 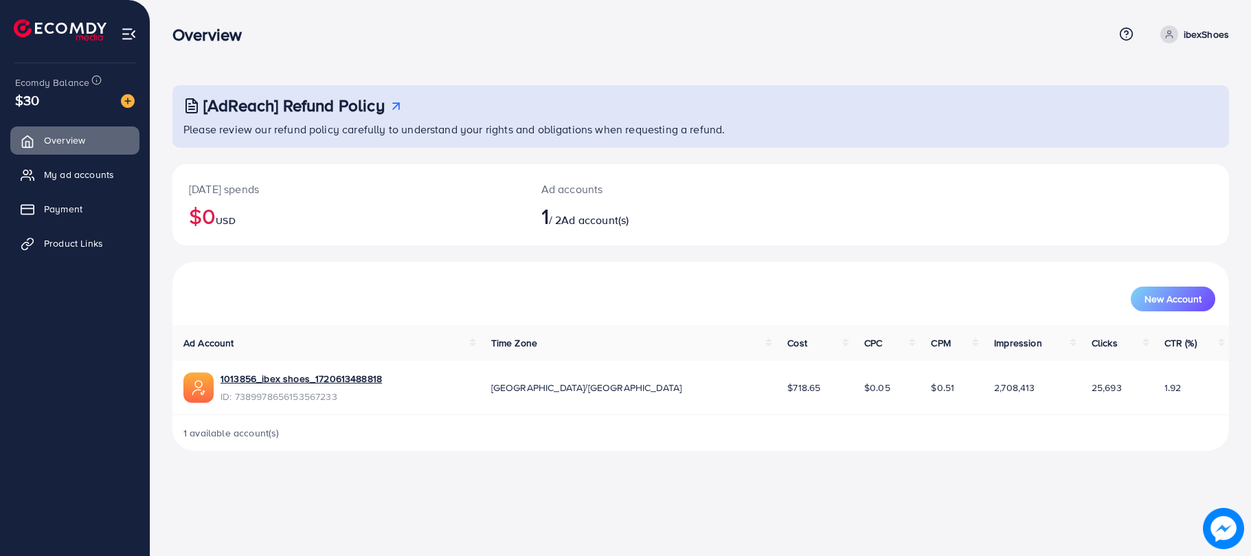 What do you see at coordinates (873, 343) in the screenshot?
I see `span: CPC` at bounding box center [873, 343].